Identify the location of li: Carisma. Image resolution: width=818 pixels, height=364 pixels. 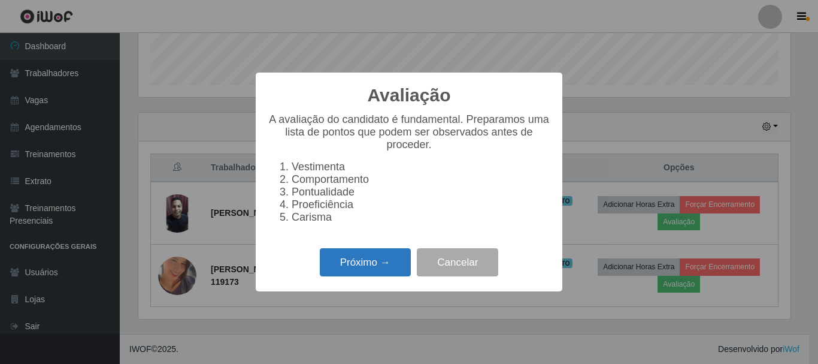
(421, 217).